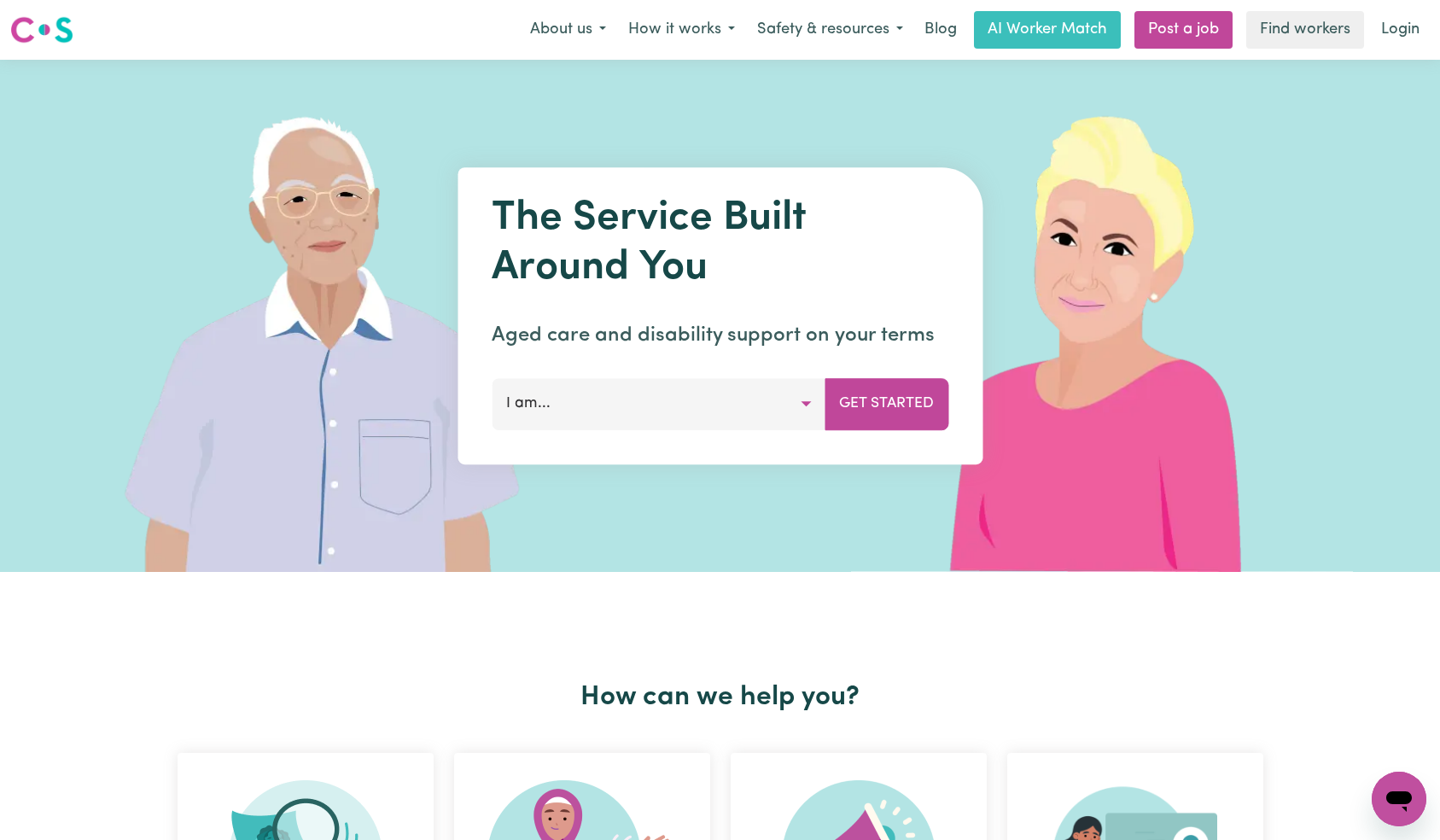 This screenshot has height=840, width=1440. Describe the element at coordinates (1048, 30) in the screenshot. I see `a: AI Worker Match` at that location.